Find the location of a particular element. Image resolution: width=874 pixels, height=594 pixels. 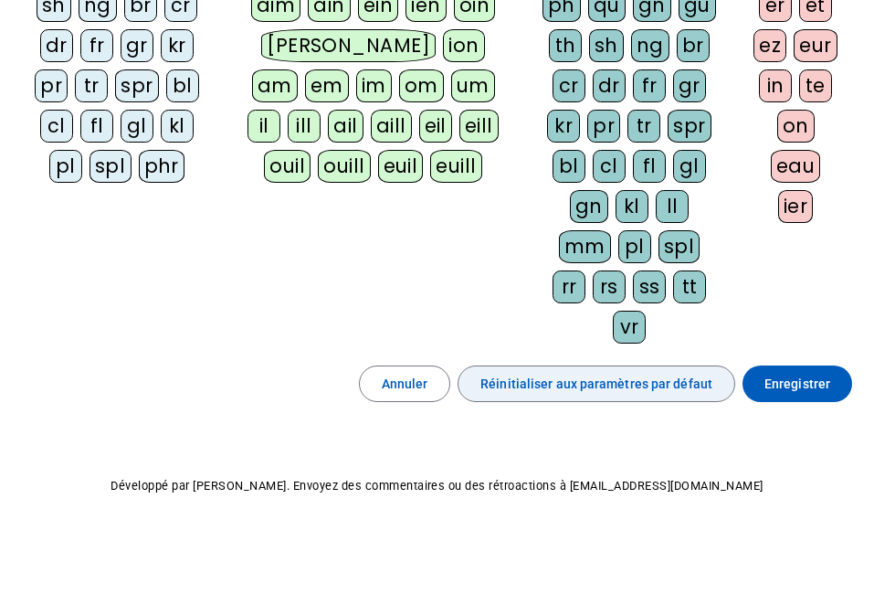

div: eil is located at coordinates (436, 126).